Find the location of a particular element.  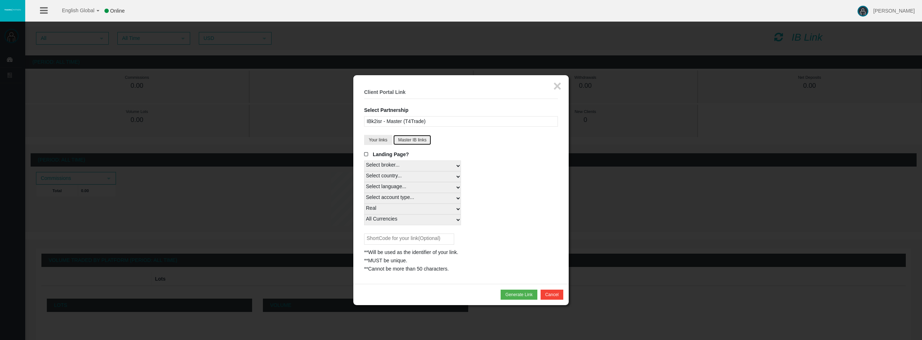

span: English Global is located at coordinates (73, 10).